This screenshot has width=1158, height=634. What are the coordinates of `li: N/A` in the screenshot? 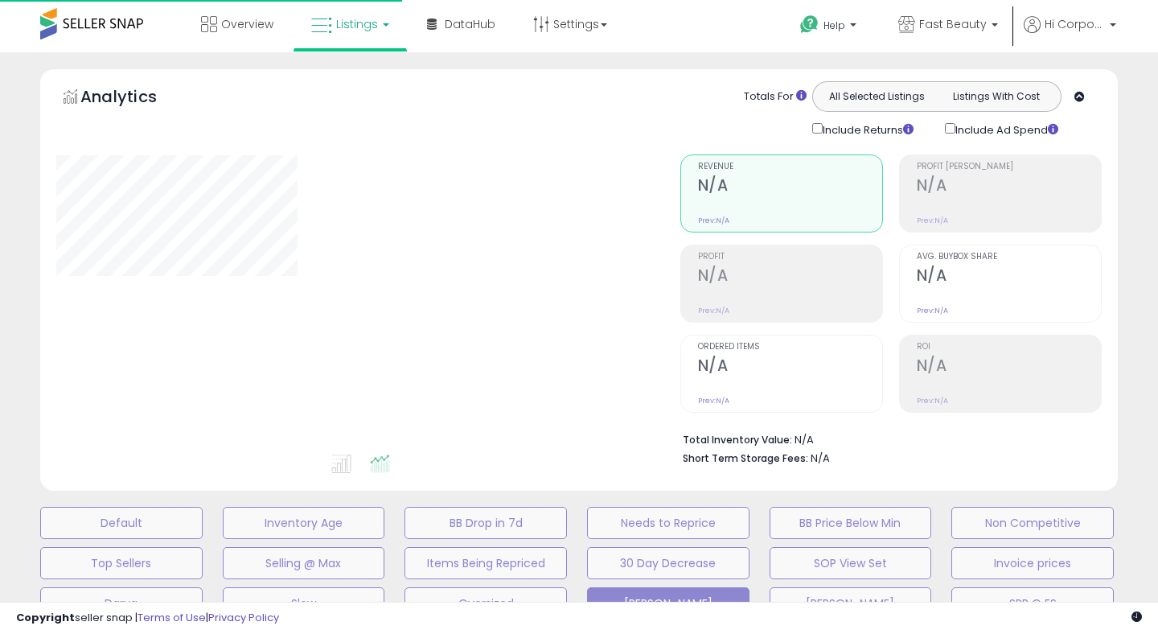 It's located at (886, 438).